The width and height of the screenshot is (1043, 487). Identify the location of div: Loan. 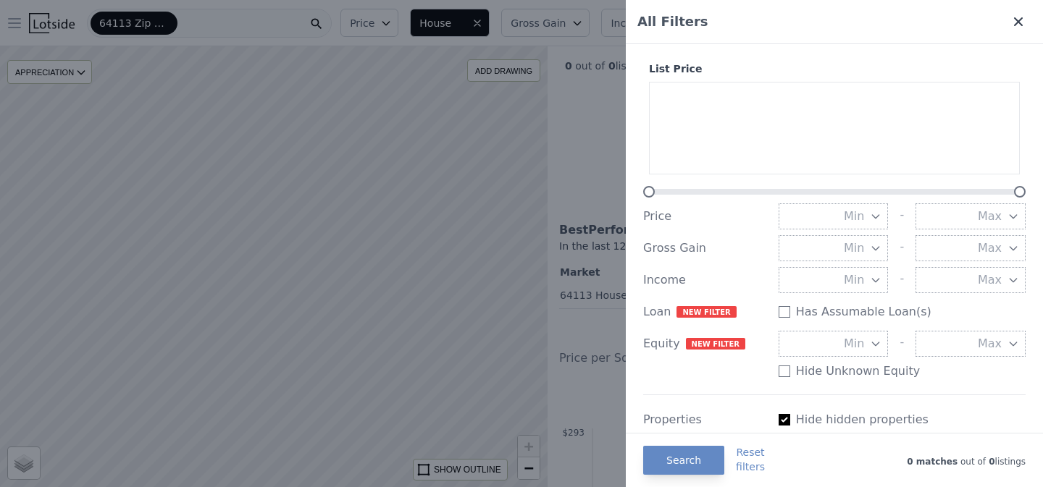
(705, 312).